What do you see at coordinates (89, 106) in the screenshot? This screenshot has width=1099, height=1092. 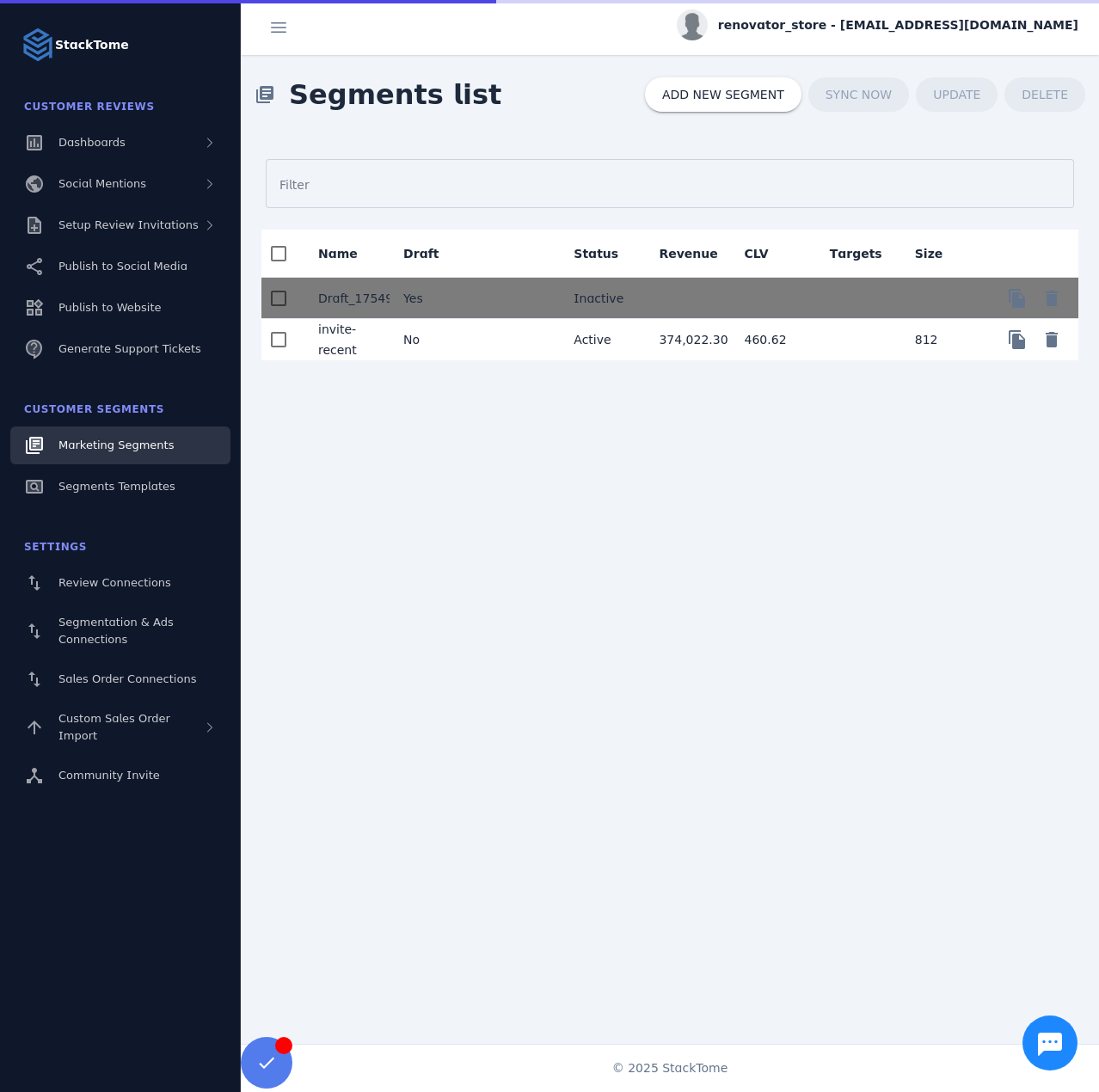 I see `span: Customer Reviews` at bounding box center [89, 106].